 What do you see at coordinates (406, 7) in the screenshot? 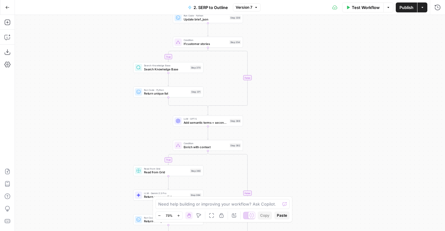
I see `button: Publish` at bounding box center [406, 7].